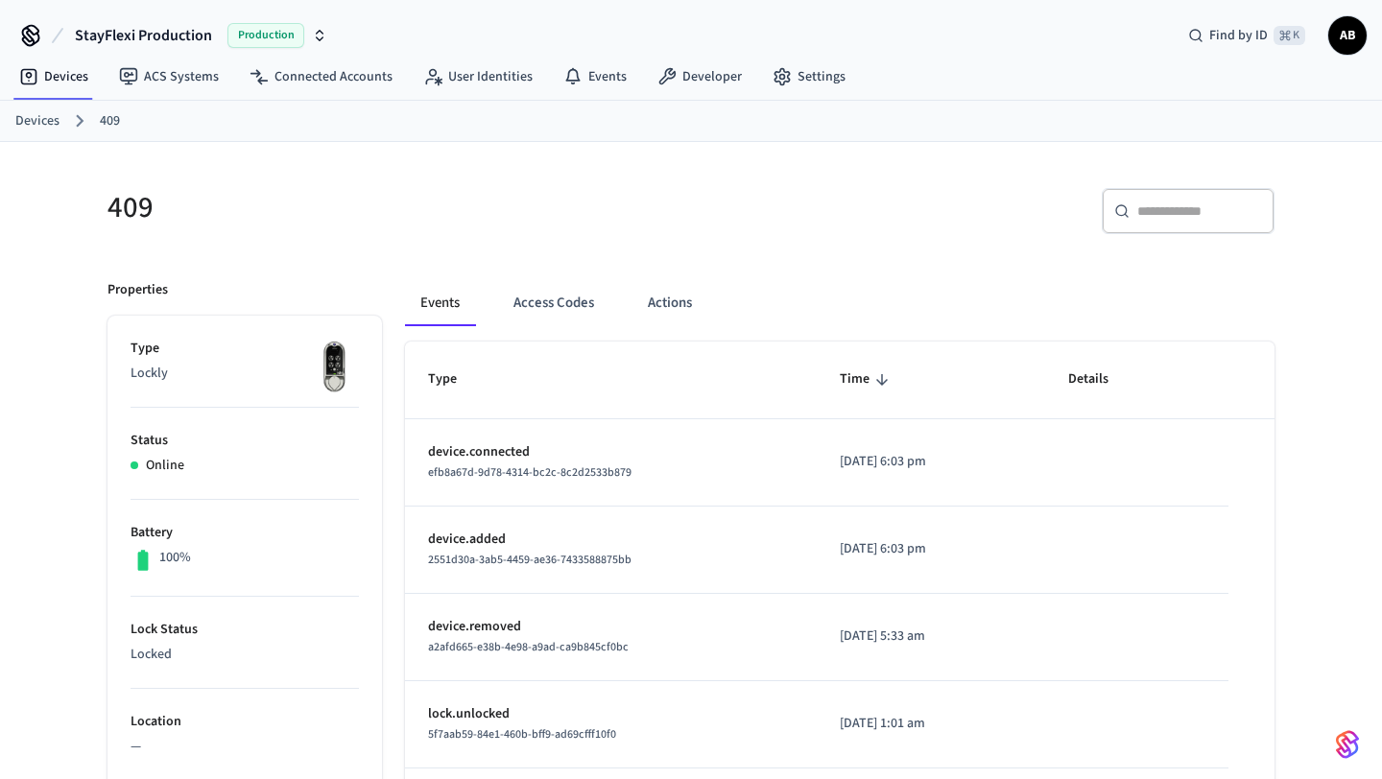  Describe the element at coordinates (610, 452) in the screenshot. I see `p: device.connected` at that location.